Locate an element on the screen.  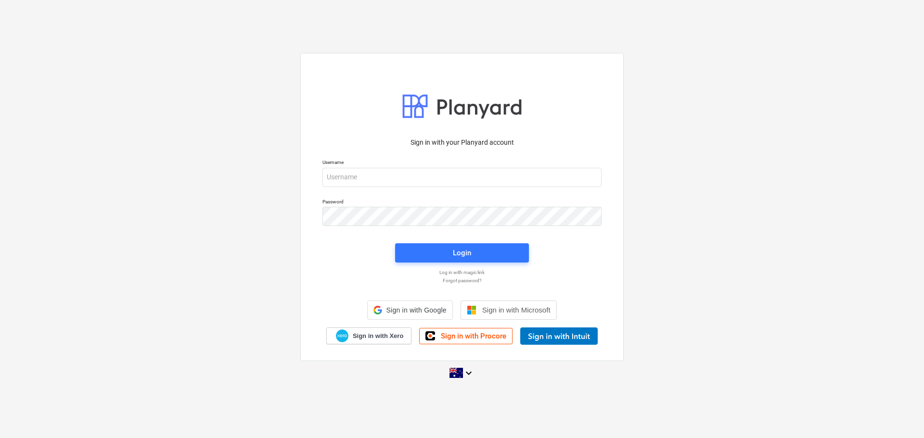
a: Sign in with Procore is located at coordinates (466, 336).